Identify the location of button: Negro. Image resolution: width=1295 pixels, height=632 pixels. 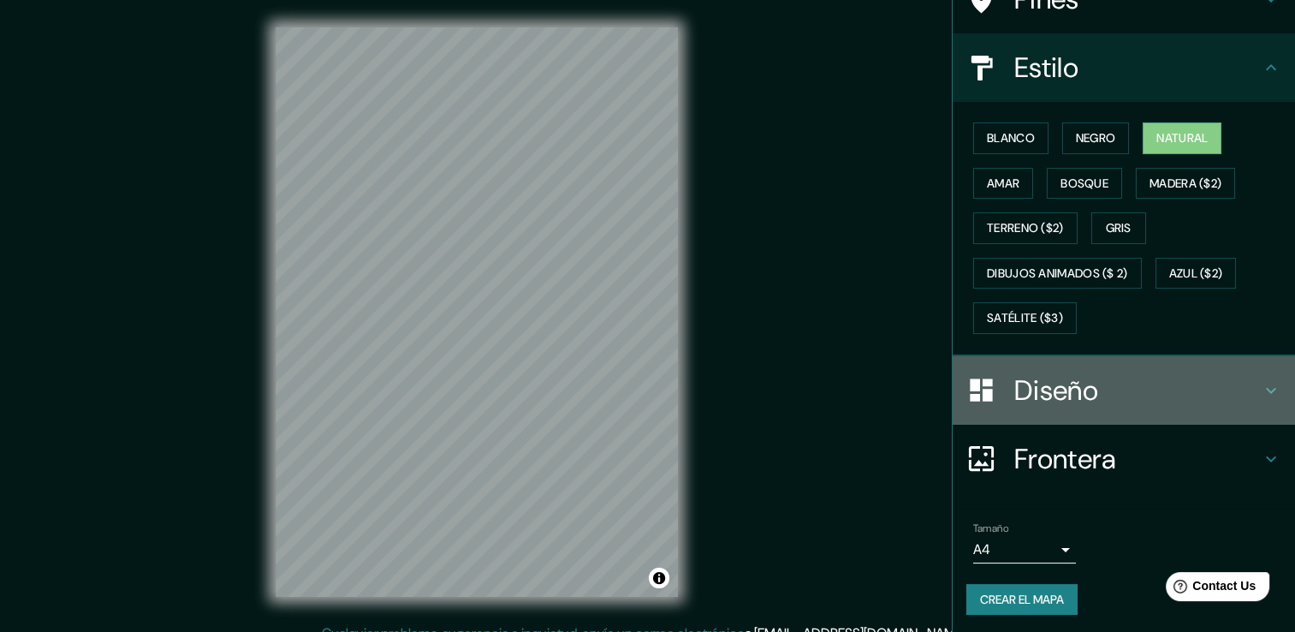
(1096, 138).